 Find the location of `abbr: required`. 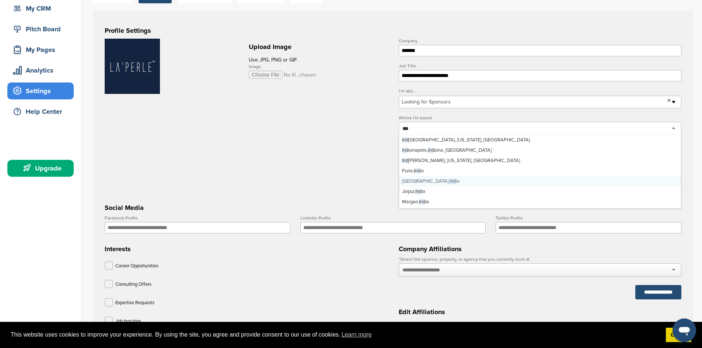

abbr: required is located at coordinates (400, 260).